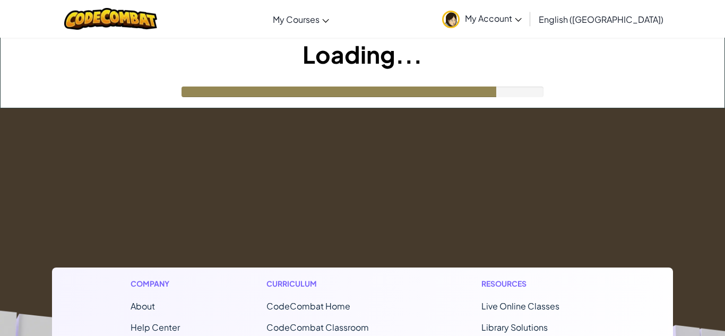  Describe the element at coordinates (155, 284) in the screenshot. I see `h1: Company` at that location.